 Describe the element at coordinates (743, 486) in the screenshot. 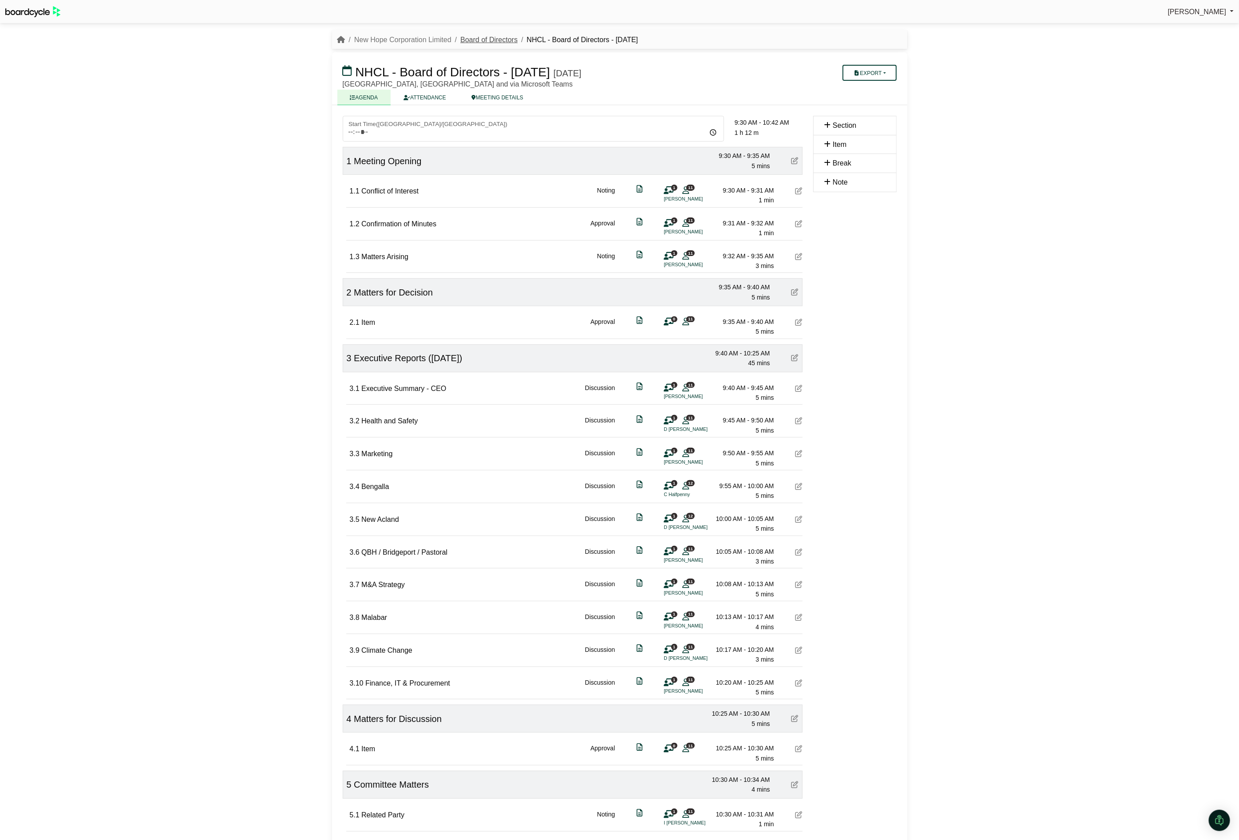

I see `div: 9:55 AM - 10:00 AM` at that location.